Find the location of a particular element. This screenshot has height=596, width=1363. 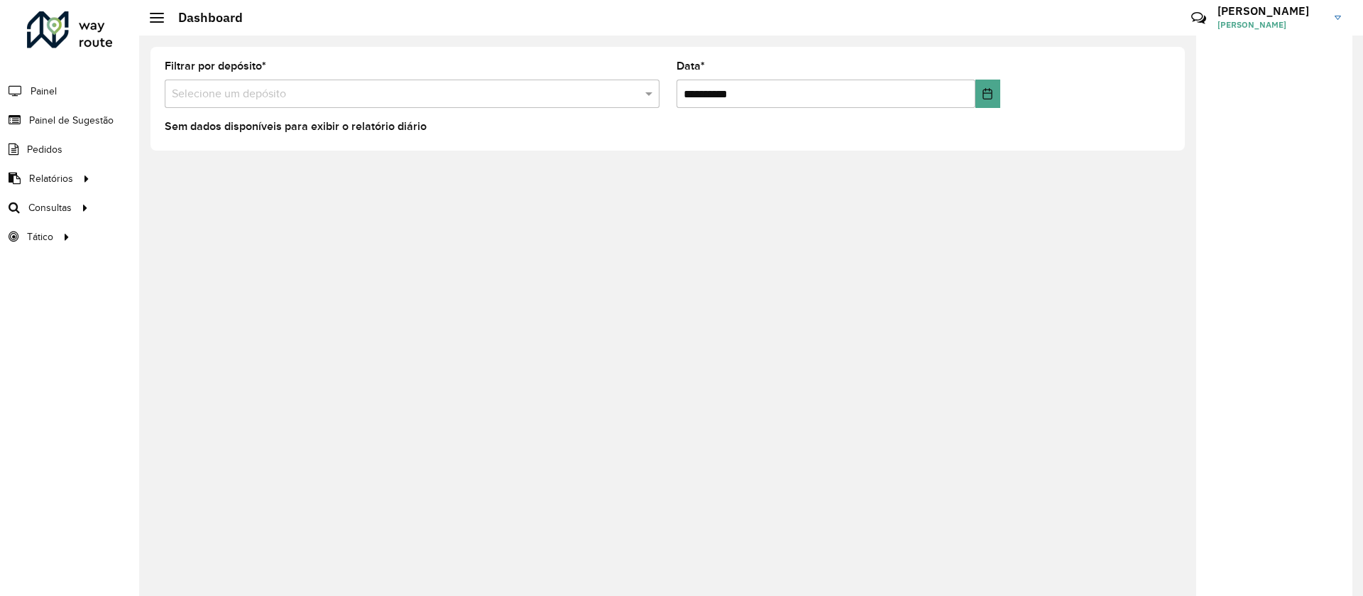

a: Contato Rápido is located at coordinates (1199, 18).